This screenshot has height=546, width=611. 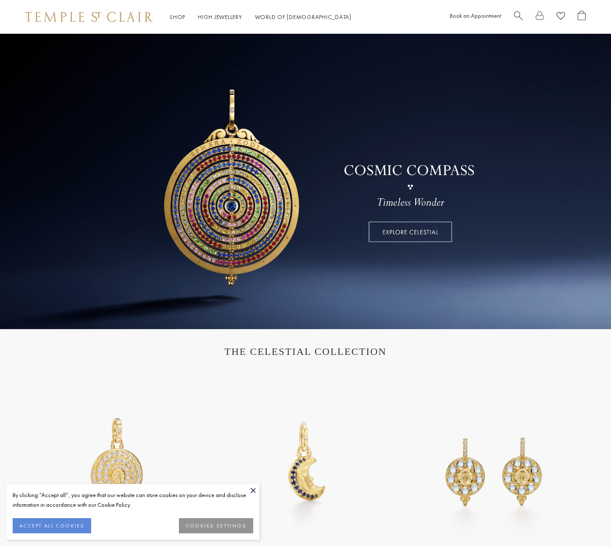 What do you see at coordinates (216, 526) in the screenshot?
I see `button: COOKIES SETTINGS` at bounding box center [216, 526].